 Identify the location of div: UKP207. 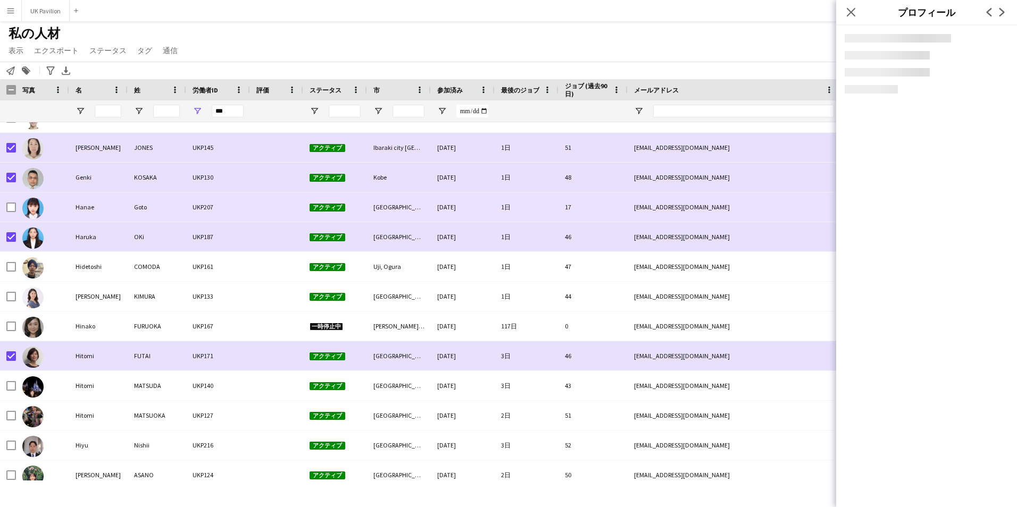
(218, 207).